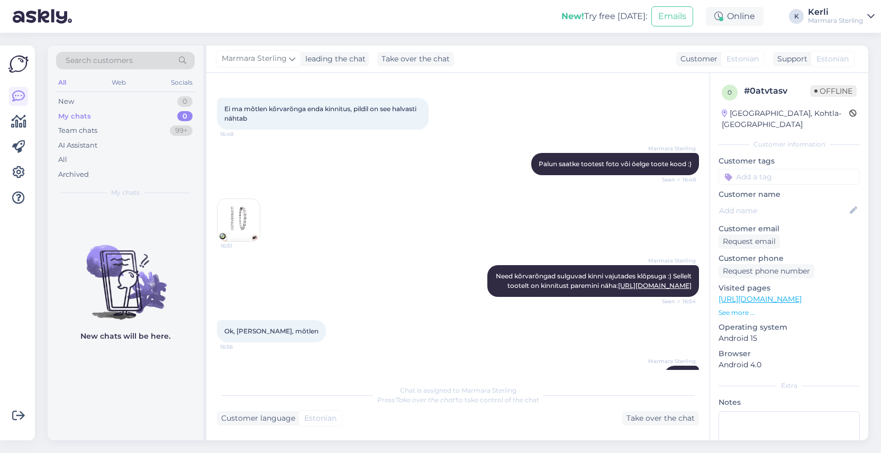 The width and height of the screenshot is (881, 453). Describe the element at coordinates (789, 177) in the screenshot. I see `input: Add a tag` at that location.